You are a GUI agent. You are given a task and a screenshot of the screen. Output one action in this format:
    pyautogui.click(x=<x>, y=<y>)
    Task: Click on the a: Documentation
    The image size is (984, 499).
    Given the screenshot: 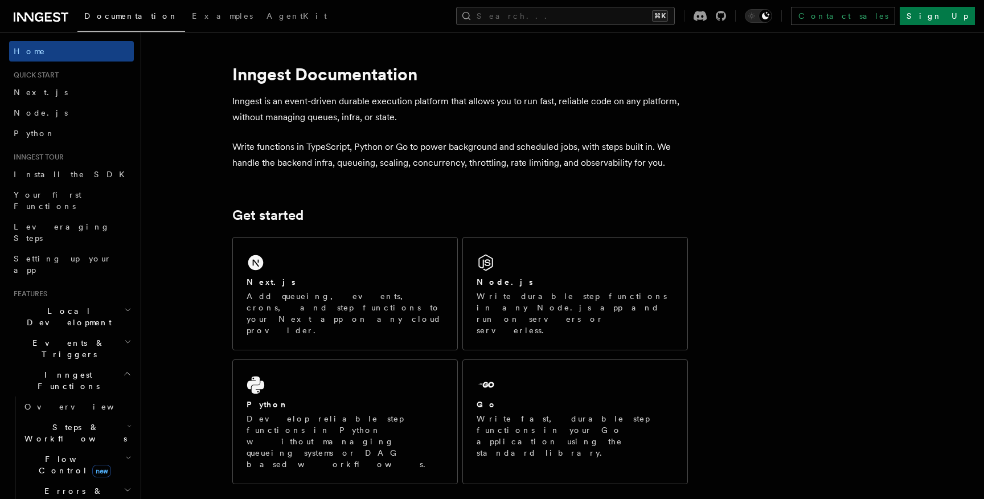 What is the action you would take?
    pyautogui.click(x=131, y=18)
    